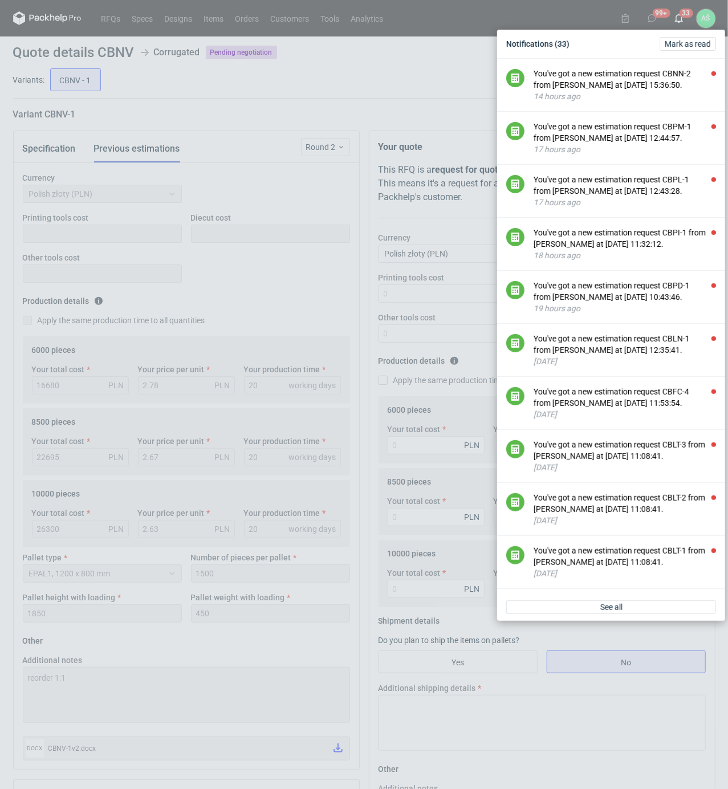  What do you see at coordinates (625, 96) in the screenshot?
I see `div: 14 hours ago` at bounding box center [625, 96].